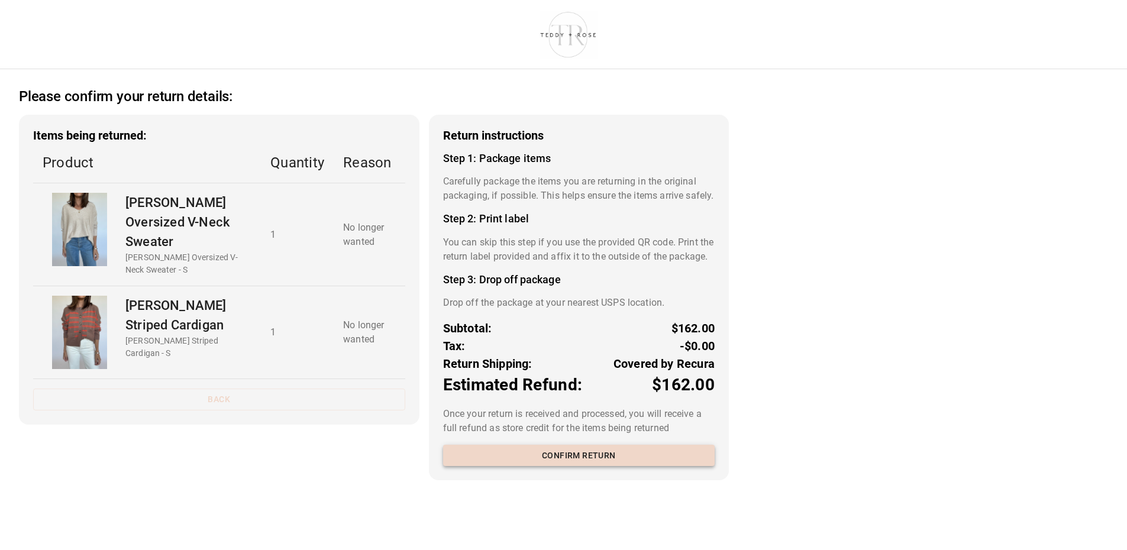 The height and width of the screenshot is (550, 1127). Describe the element at coordinates (578, 219) in the screenshot. I see `h4: Step 2: Print label` at that location.